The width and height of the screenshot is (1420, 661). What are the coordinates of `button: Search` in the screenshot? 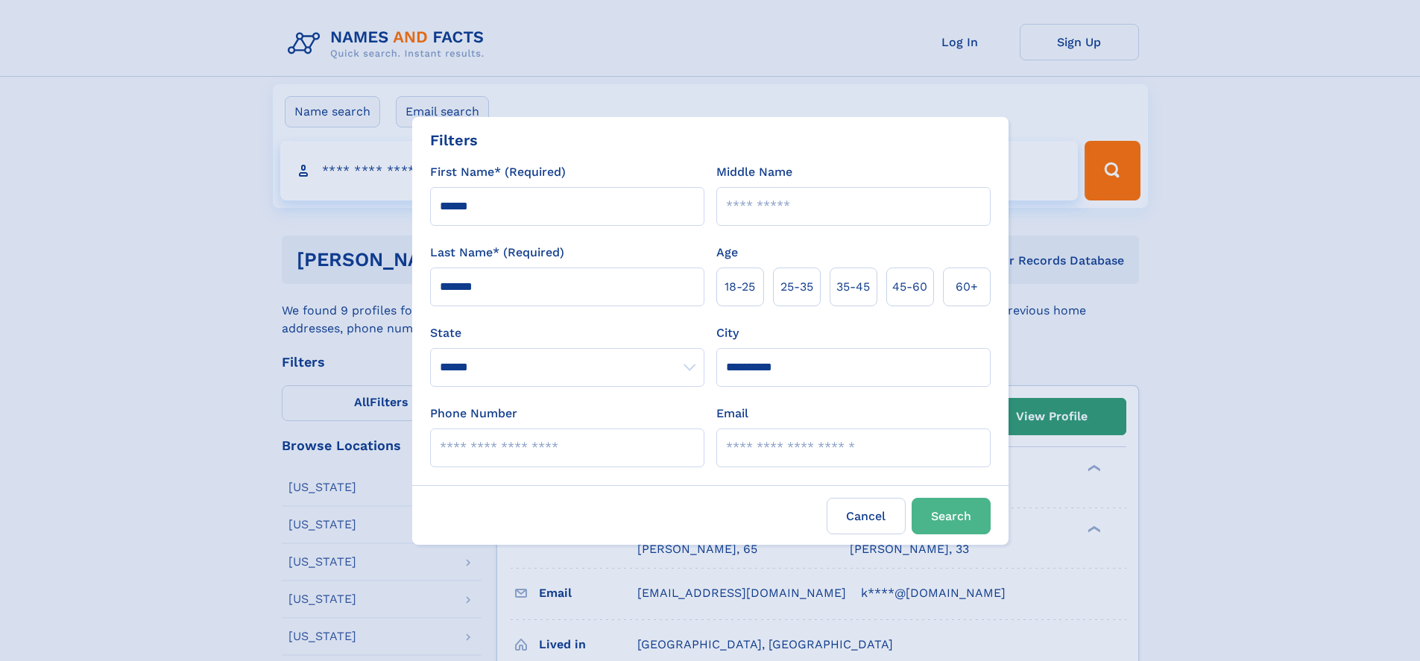 It's located at (951, 516).